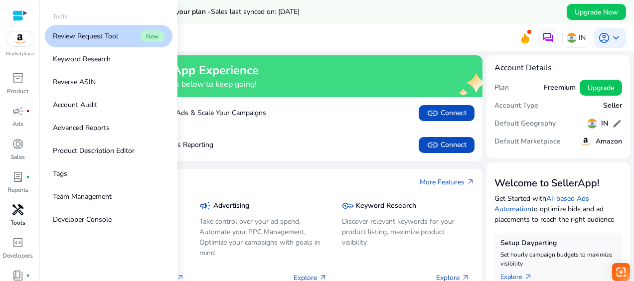  I want to click on h5: Account Type, so click(517, 106).